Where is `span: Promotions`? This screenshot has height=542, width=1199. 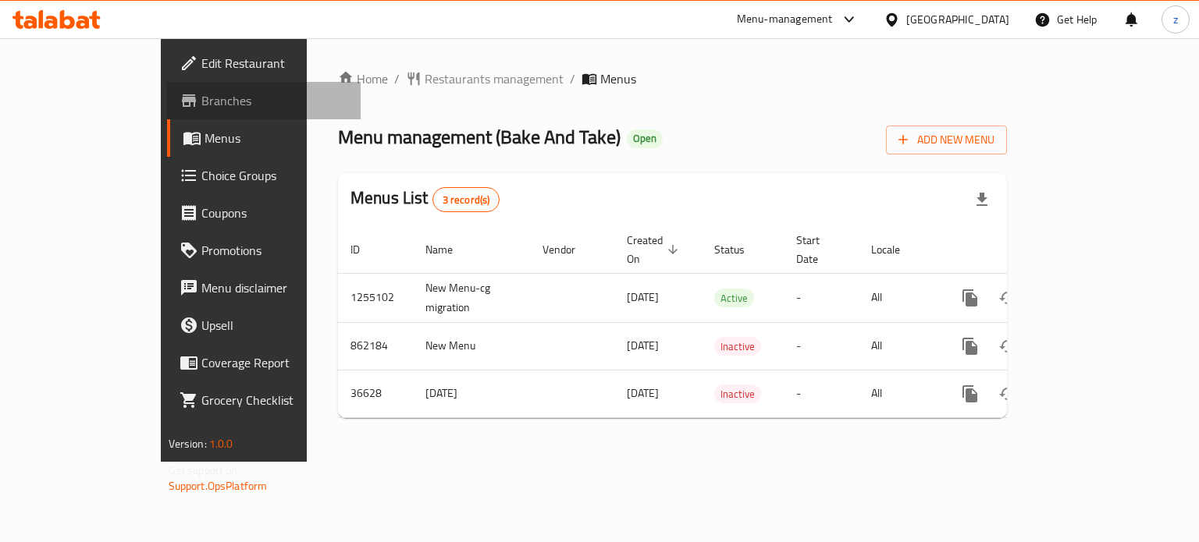
span: Promotions is located at coordinates (275, 251).